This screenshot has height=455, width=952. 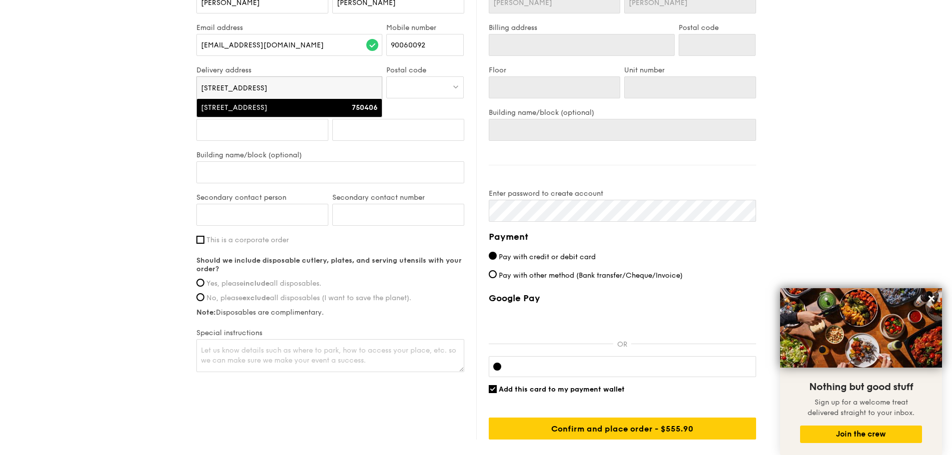 What do you see at coordinates (262, 197) in the screenshot?
I see `label: Secondary contact person` at bounding box center [262, 197].